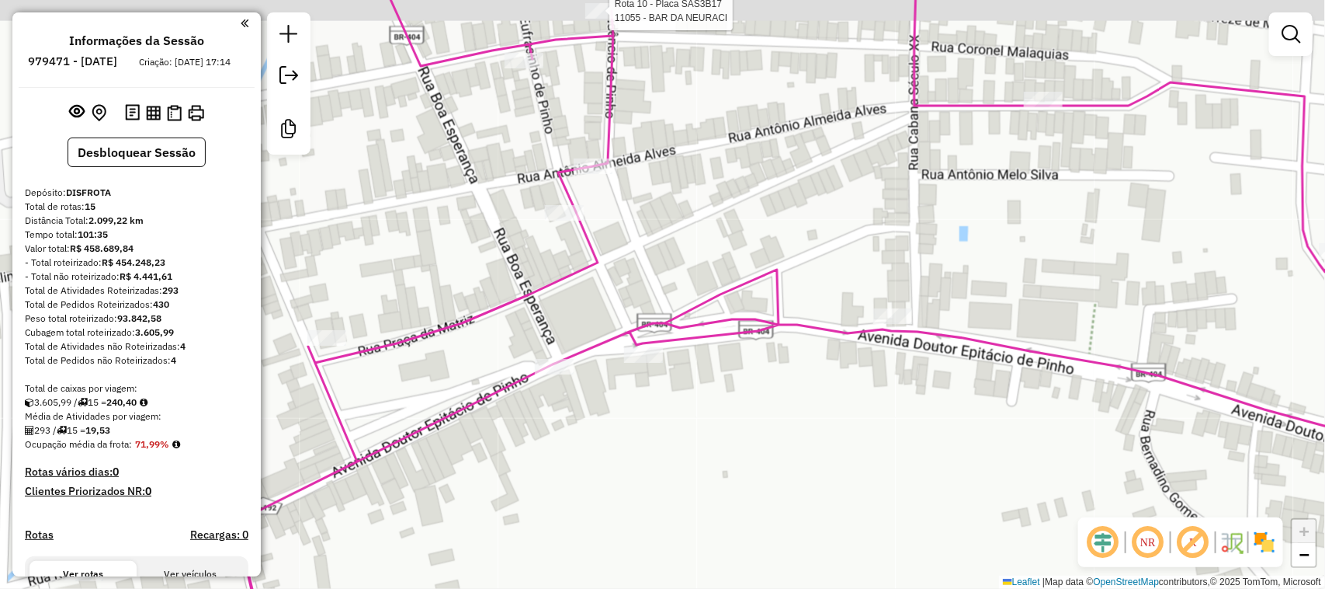  Describe the element at coordinates (1265, 542) in the screenshot. I see `img: Exibir/Ocultar setores` at that location.